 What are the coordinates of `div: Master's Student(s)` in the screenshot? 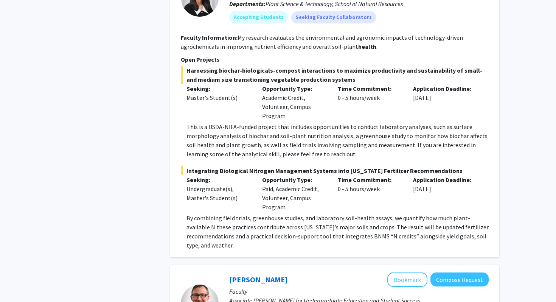 It's located at (218, 98).